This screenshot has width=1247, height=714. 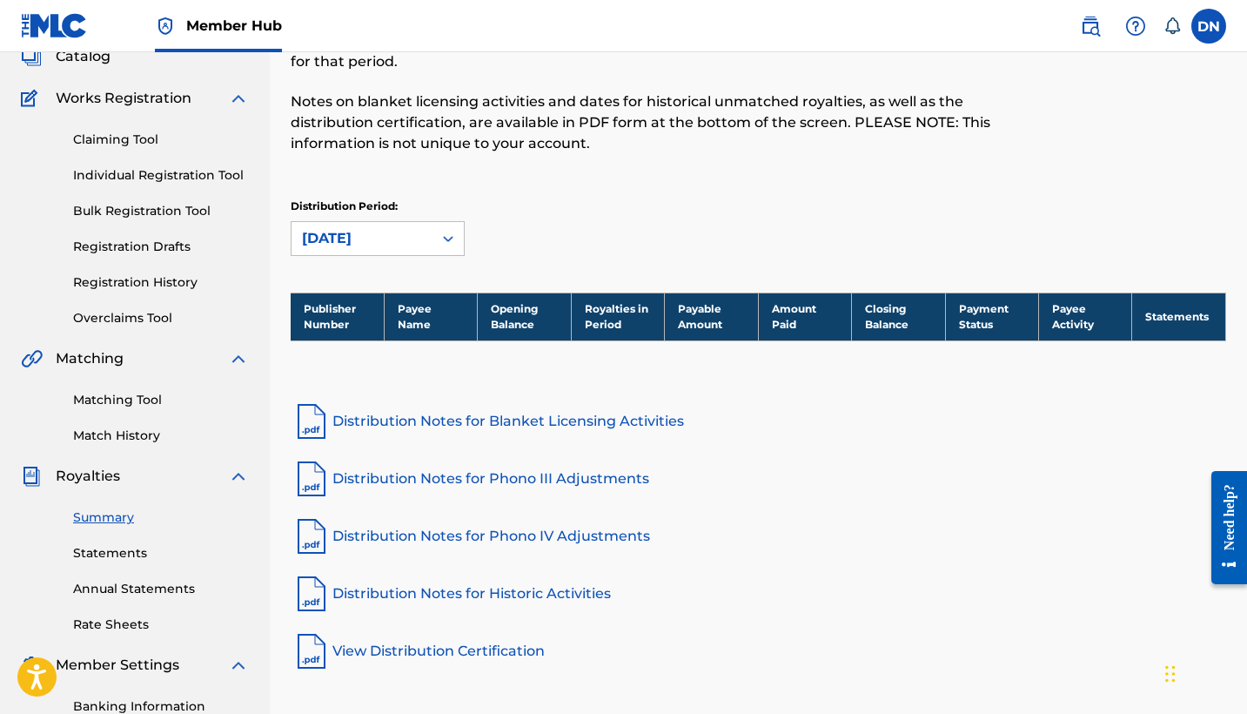 I want to click on a: Summary, so click(x=161, y=517).